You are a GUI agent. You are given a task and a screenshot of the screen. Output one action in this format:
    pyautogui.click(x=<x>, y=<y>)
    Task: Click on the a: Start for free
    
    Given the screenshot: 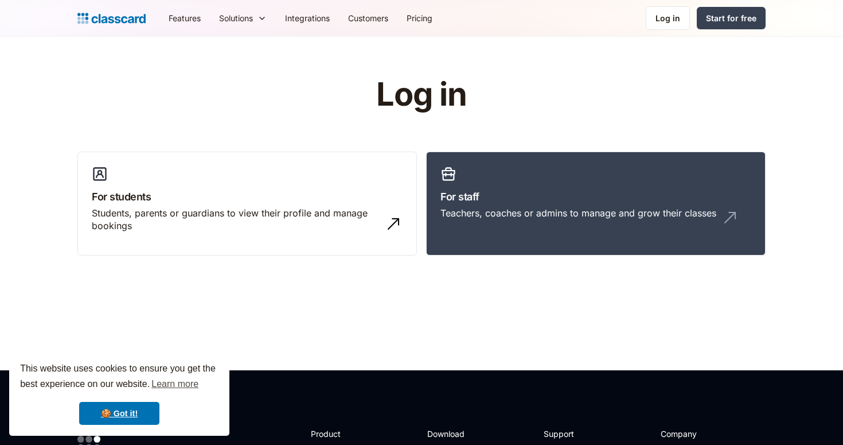 What is the action you would take?
    pyautogui.click(x=731, y=18)
    